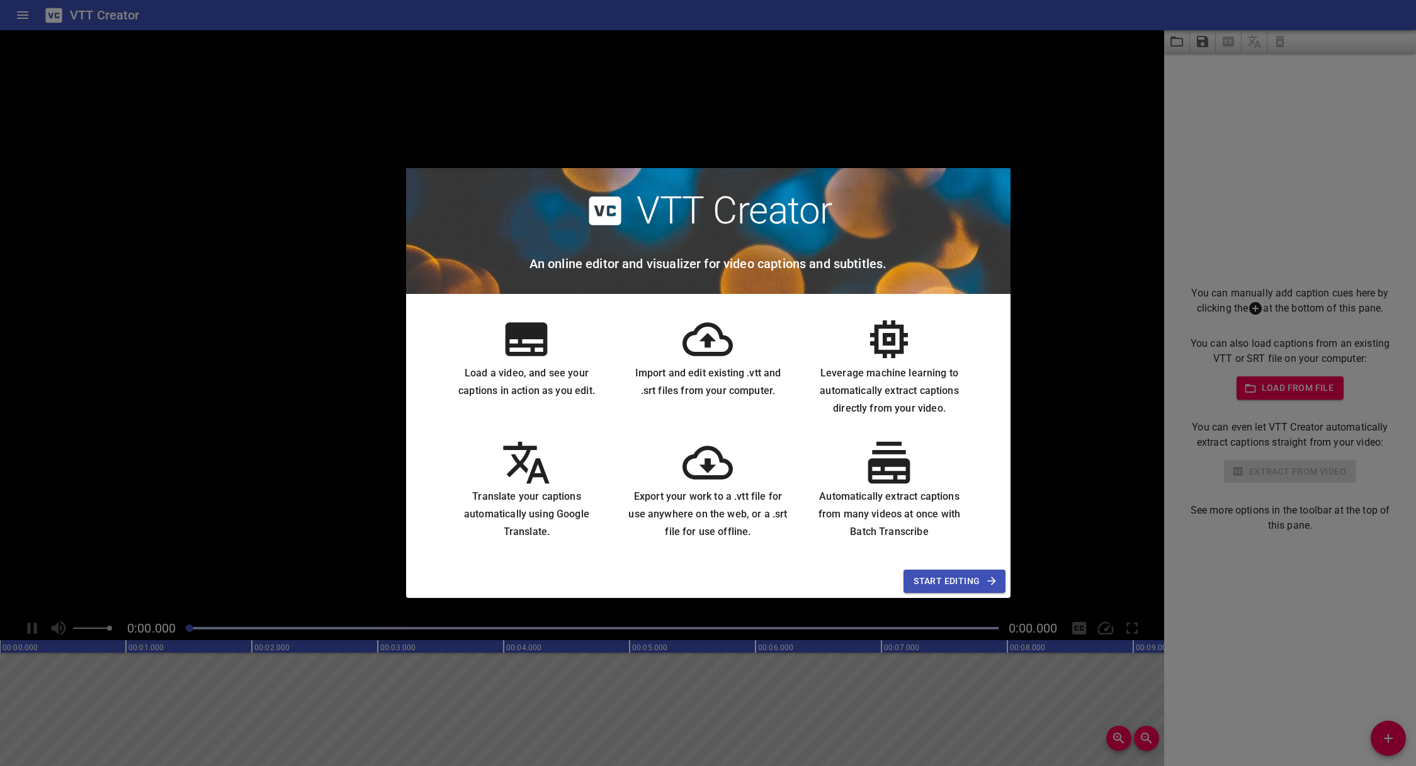 The image size is (1416, 766). I want to click on span: Start Editing, so click(954, 581).